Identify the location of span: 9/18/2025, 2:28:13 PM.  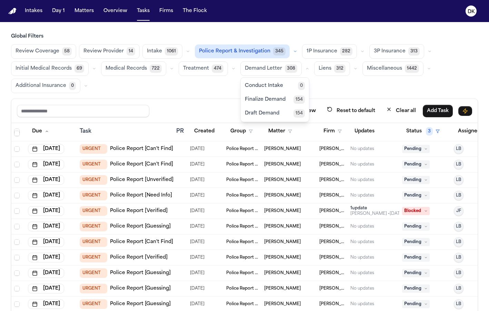
(197, 211).